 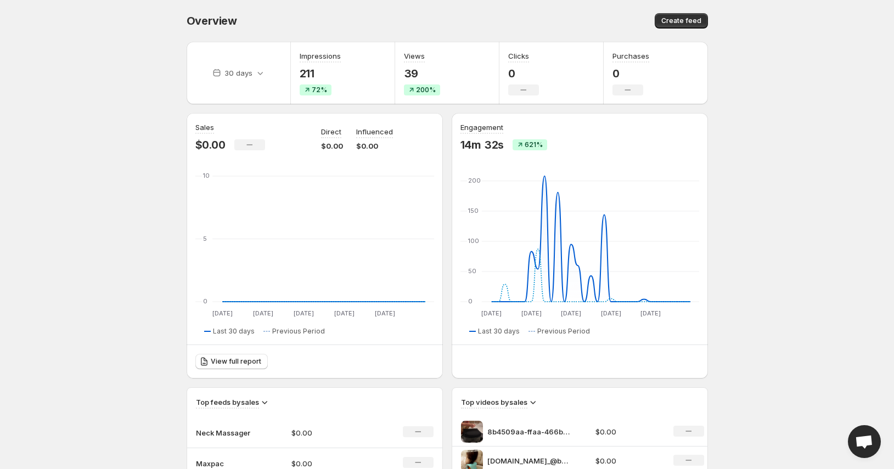 What do you see at coordinates (319, 90) in the screenshot?
I see `span: 72%` at bounding box center [319, 90].